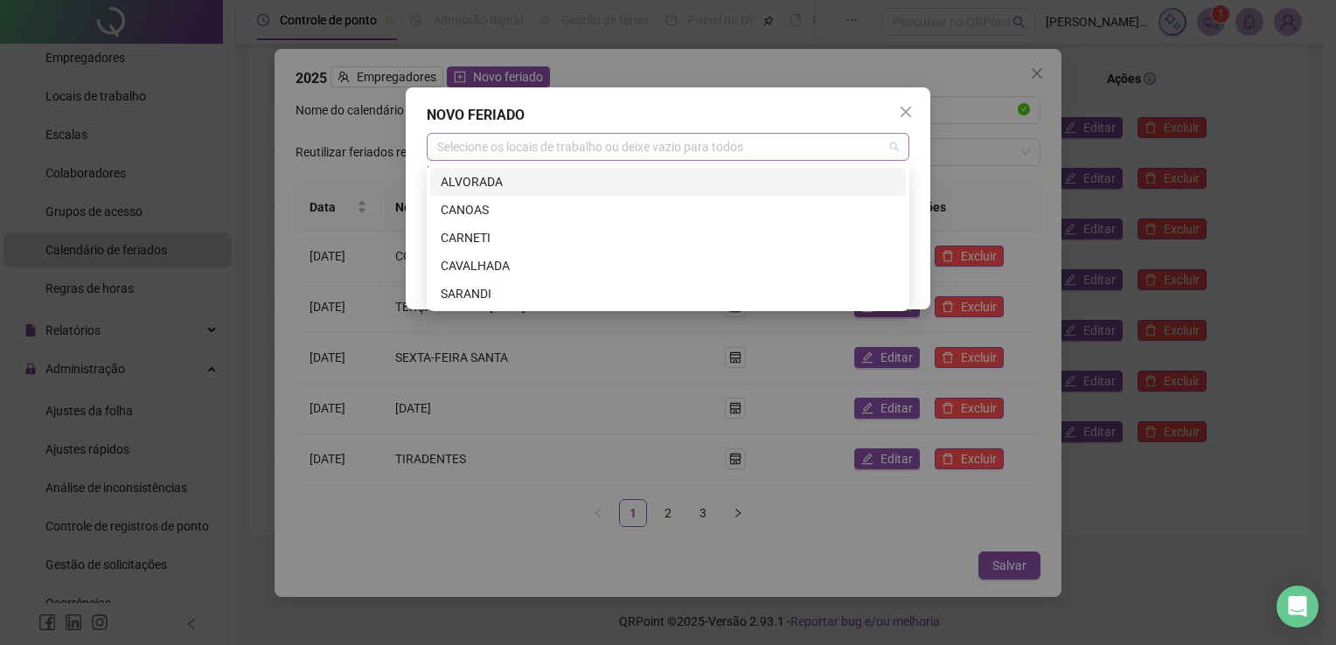 The width and height of the screenshot is (1336, 645). Describe the element at coordinates (906, 112) in the screenshot. I see `span: close` at that location.